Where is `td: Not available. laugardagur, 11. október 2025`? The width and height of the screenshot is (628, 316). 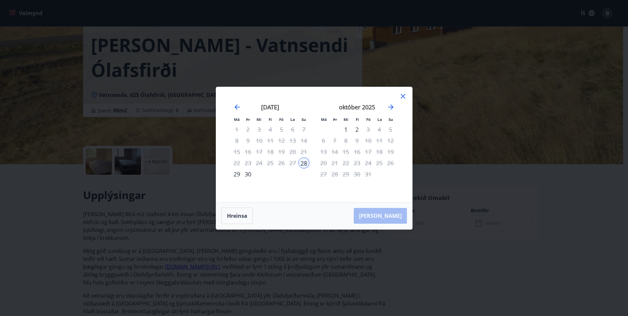
td: Not available. laugardagur, 11. október 2025 is located at coordinates (380, 141).